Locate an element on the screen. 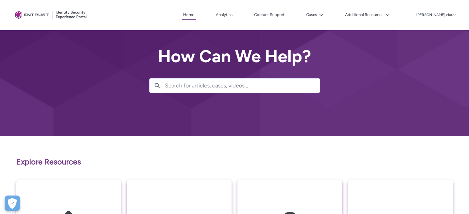  p: Explore Resources is located at coordinates (235, 162).